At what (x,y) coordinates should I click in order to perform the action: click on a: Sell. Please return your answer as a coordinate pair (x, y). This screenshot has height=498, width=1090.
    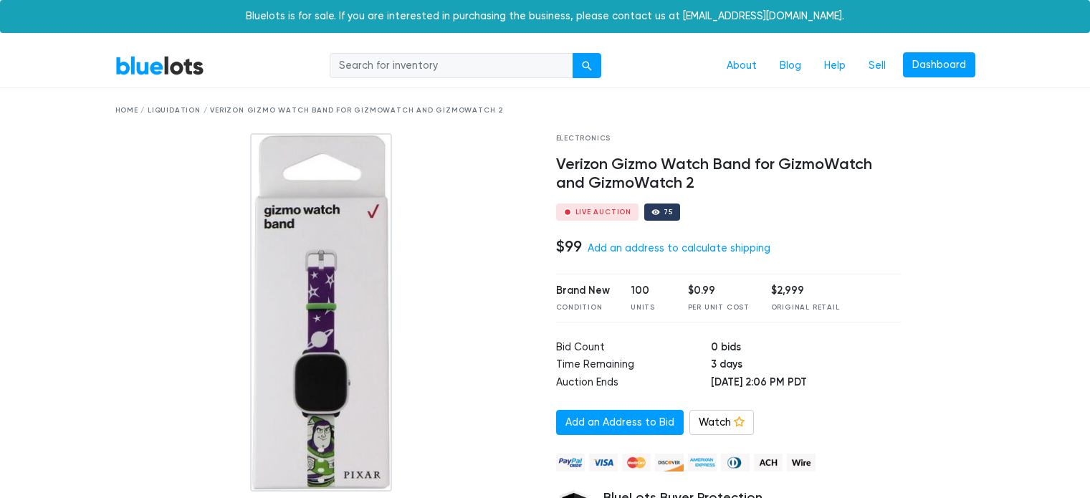
    Looking at the image, I should click on (877, 66).